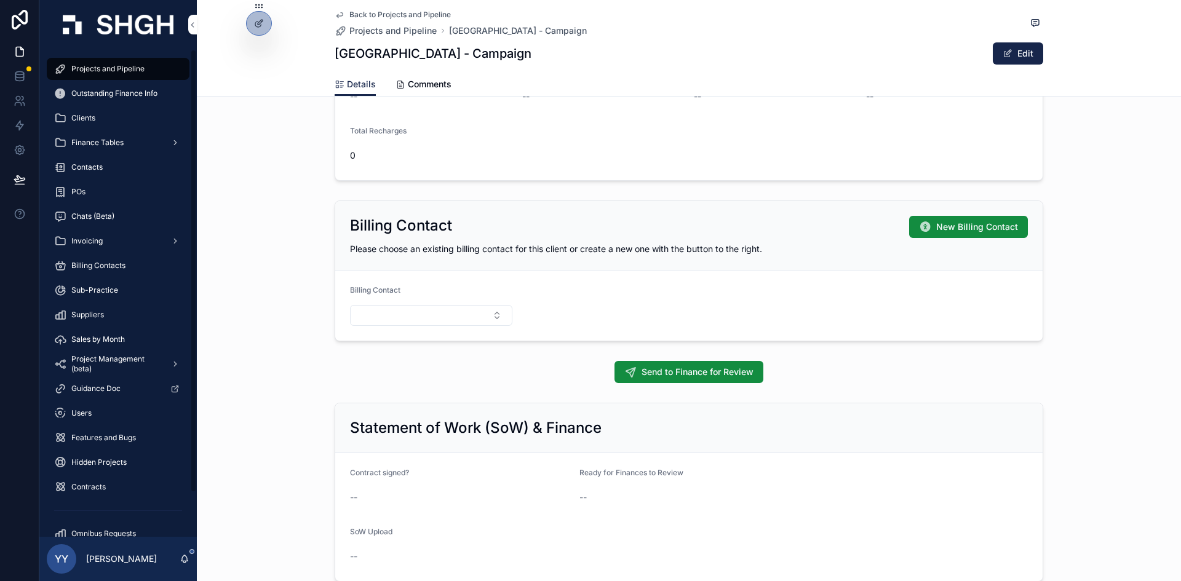  I want to click on a: Contracts, so click(118, 487).